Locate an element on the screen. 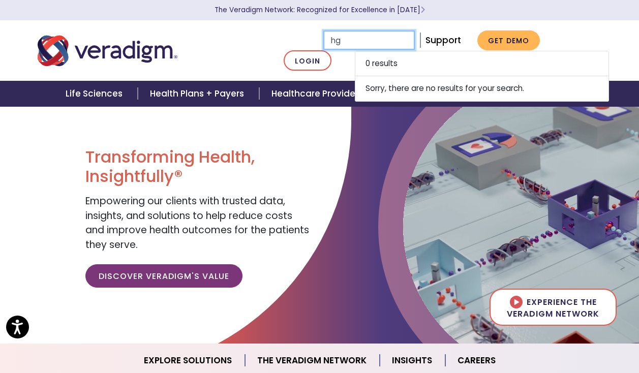  a: Discover Veradigm's Value is located at coordinates (164, 276).